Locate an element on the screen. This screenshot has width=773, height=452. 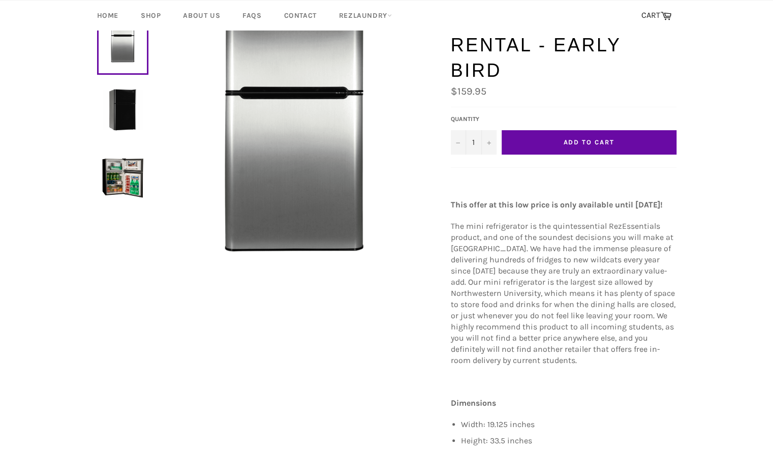
a: RezLaundry is located at coordinates (365, 15).